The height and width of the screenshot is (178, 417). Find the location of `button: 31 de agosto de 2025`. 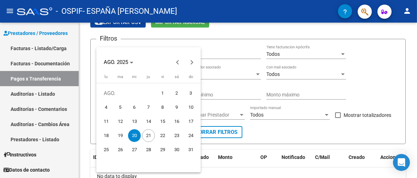

button: 31 de agosto de 2025 is located at coordinates (191, 150).